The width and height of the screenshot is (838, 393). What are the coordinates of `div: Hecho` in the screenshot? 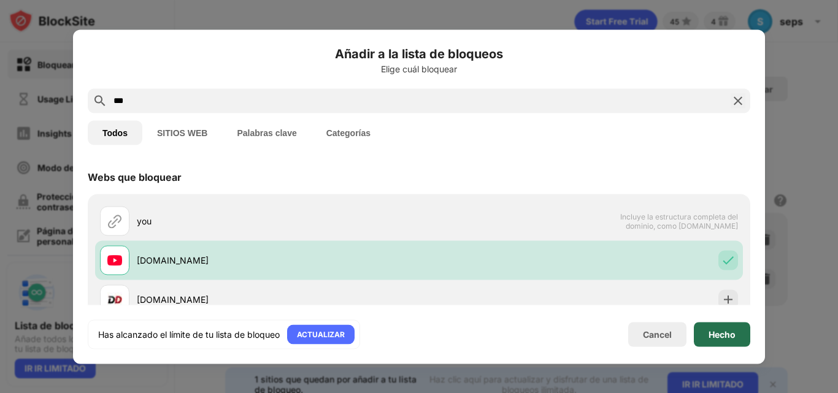 It's located at (722, 334).